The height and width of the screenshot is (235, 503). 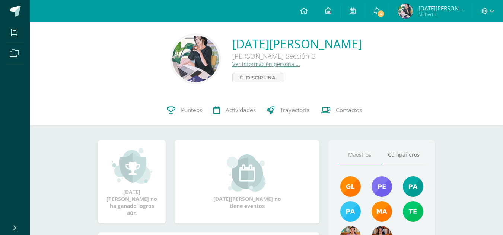 What do you see at coordinates (195, 59) in the screenshot?
I see `img: b0623ad590a04b71635eefccd07b93af.png` at bounding box center [195, 59].